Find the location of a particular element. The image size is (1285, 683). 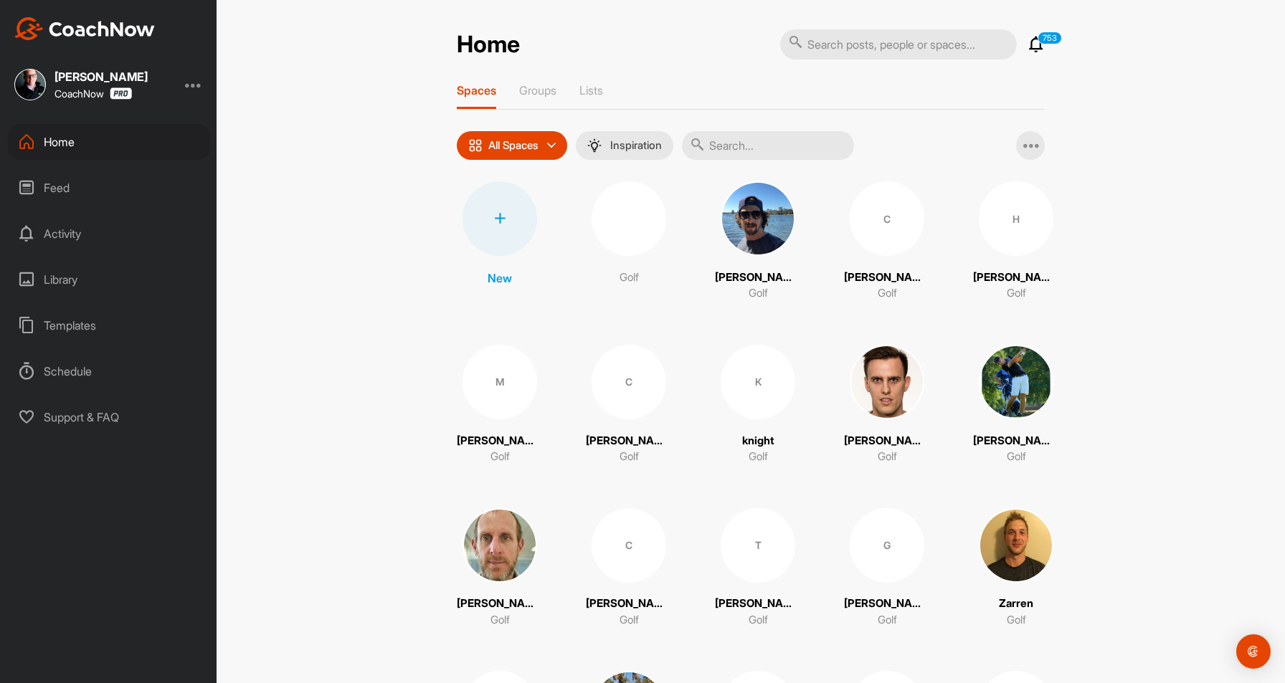

p: 753 is located at coordinates (1050, 38).